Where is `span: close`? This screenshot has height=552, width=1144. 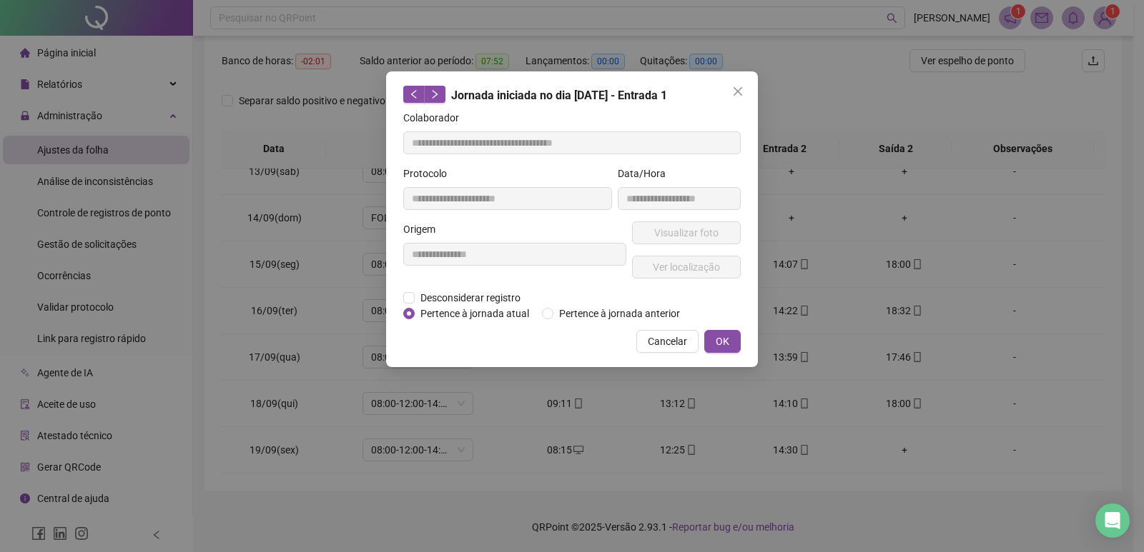 span: close is located at coordinates (738, 91).